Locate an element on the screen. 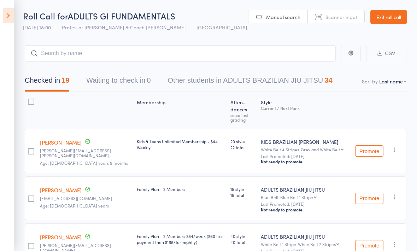  div: Blue Belt 1 Stripe is located at coordinates (297, 197).